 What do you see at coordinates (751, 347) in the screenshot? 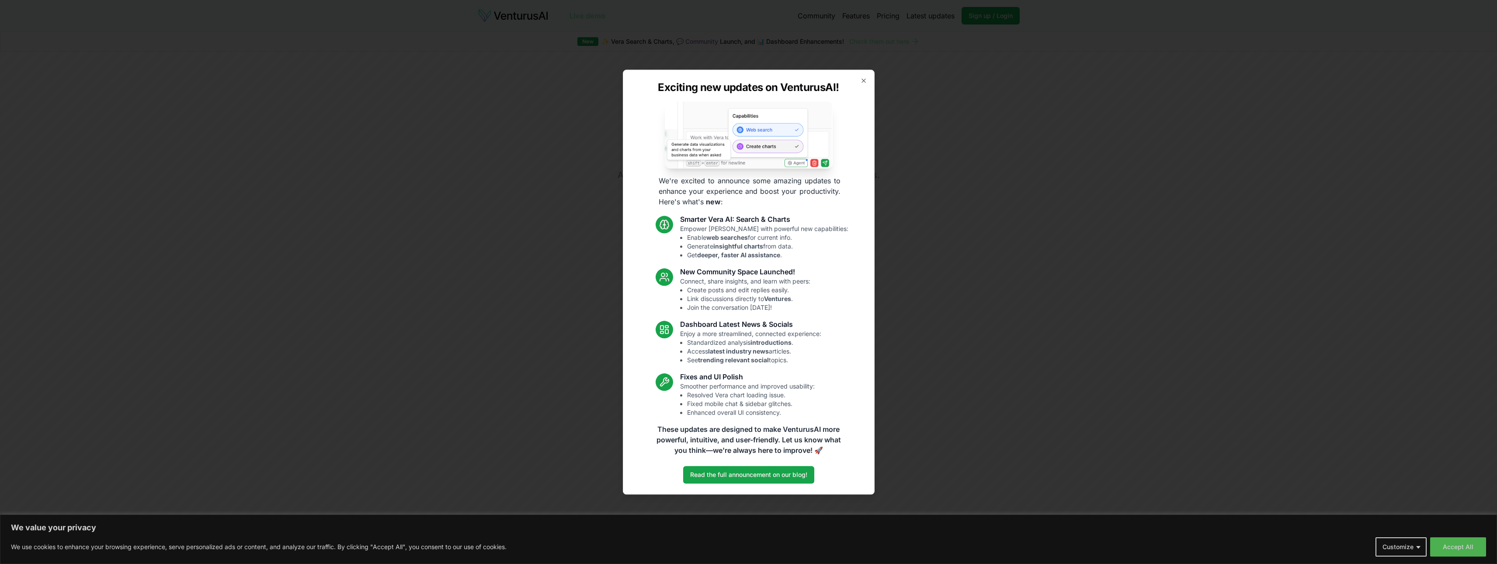
I see `p: Enjoy a more streamlined, connected experience:` at bounding box center [751, 347].